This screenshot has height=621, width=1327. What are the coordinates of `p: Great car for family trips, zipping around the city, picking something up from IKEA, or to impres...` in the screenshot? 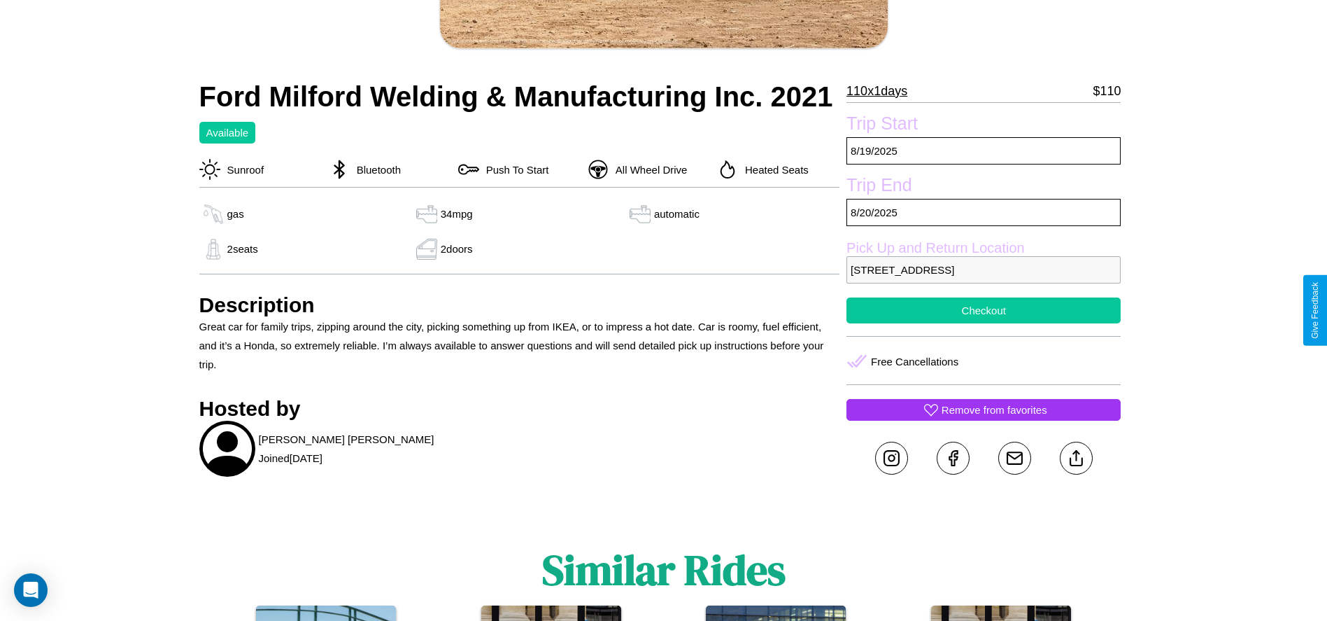 It's located at (520, 345).